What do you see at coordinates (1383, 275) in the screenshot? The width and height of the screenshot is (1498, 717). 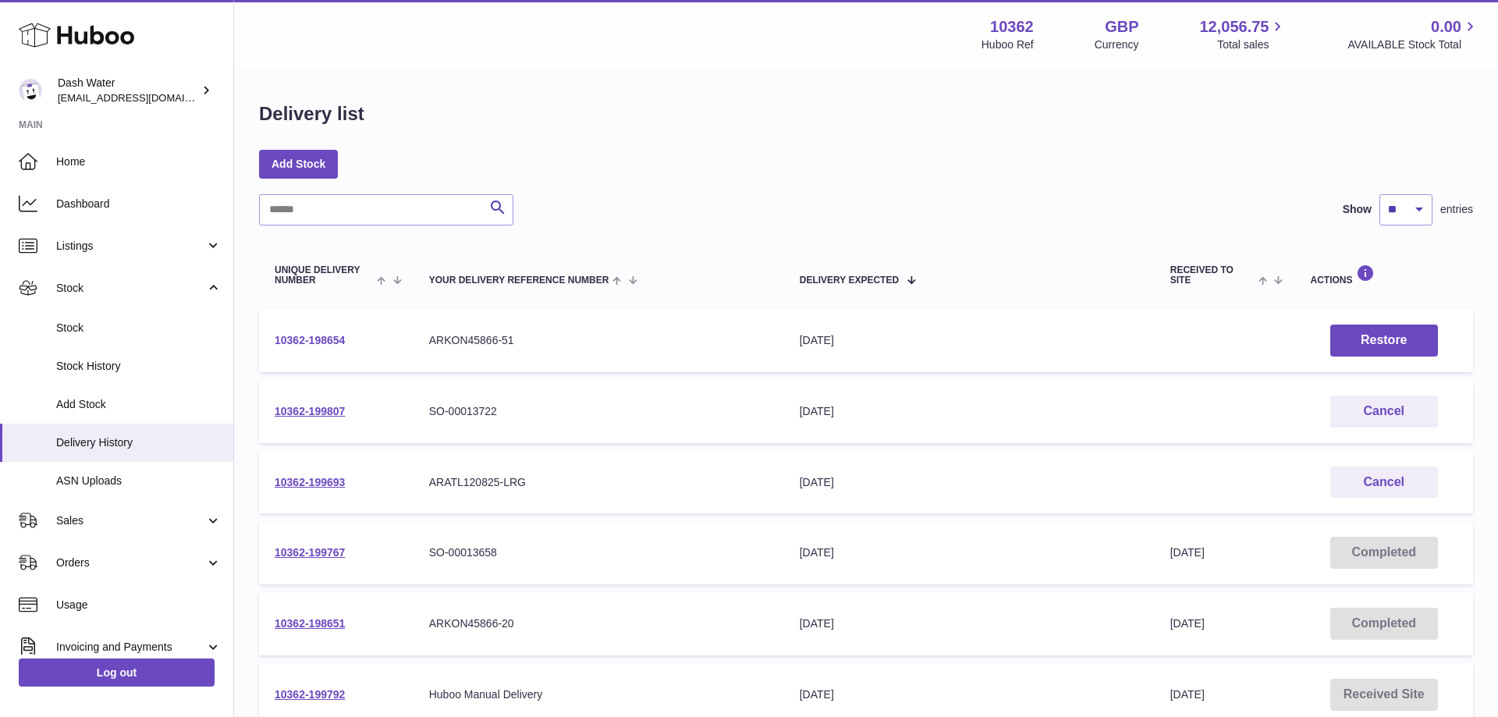 I see `div: Actions` at bounding box center [1383, 275].